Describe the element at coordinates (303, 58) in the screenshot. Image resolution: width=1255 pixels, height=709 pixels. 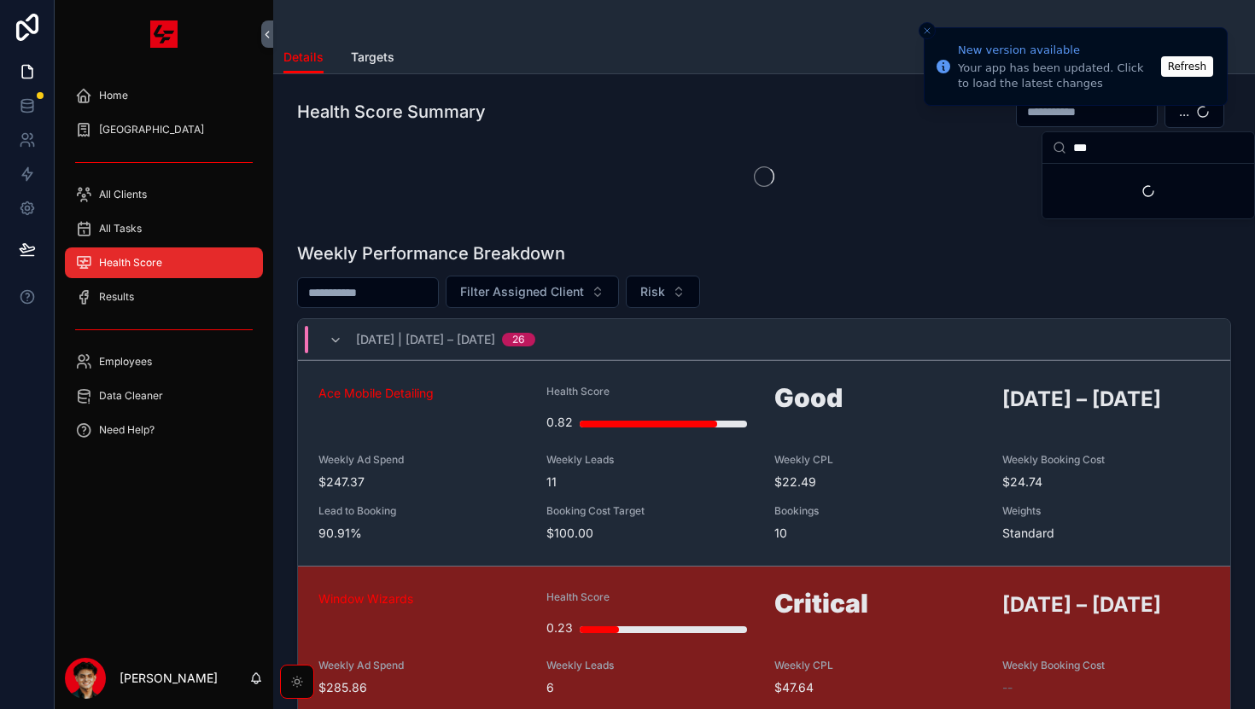
I see `a: Details` at that location.